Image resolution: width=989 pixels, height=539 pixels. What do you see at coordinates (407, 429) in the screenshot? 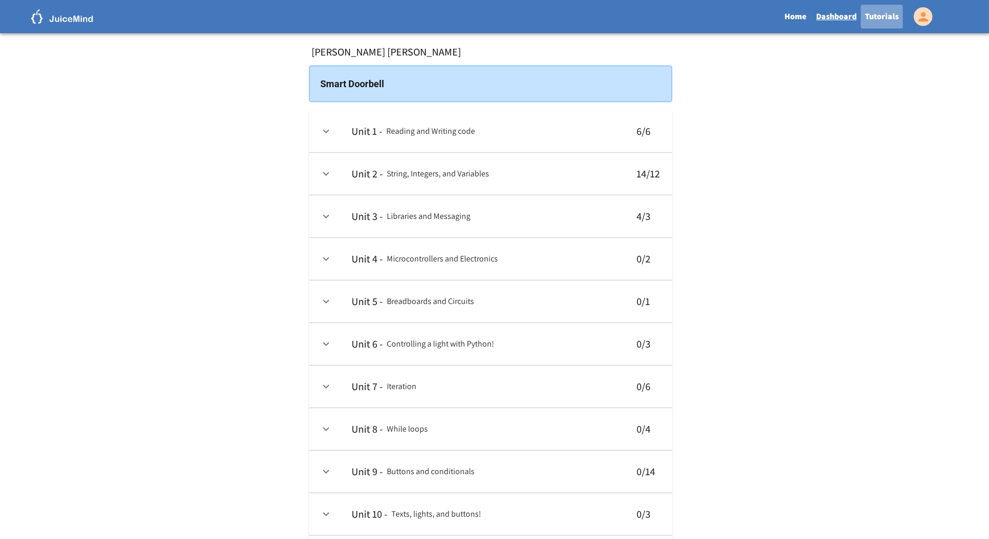
I see `h6: While loops` at bounding box center [407, 429].